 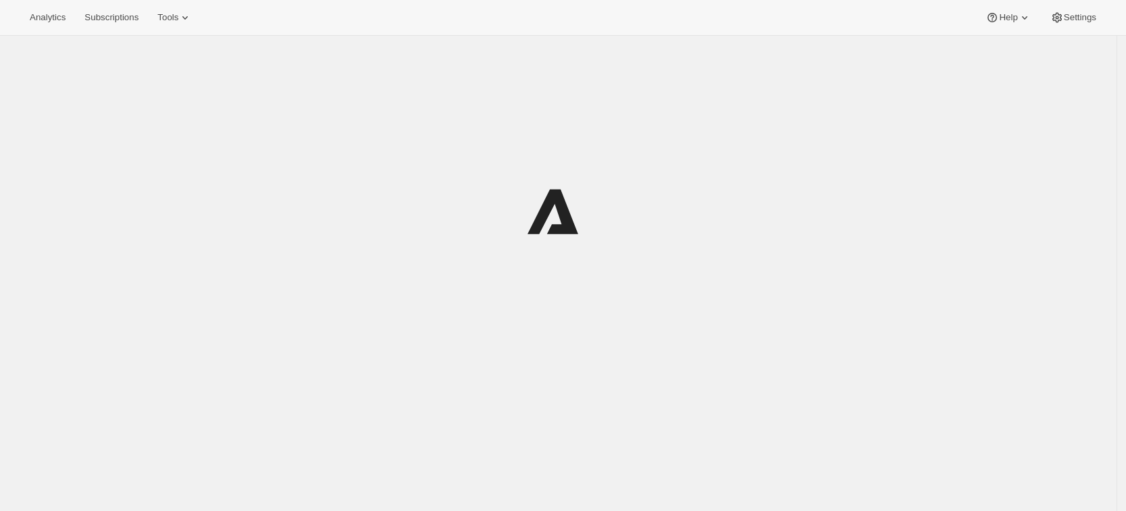 I want to click on span: Tools, so click(x=168, y=18).